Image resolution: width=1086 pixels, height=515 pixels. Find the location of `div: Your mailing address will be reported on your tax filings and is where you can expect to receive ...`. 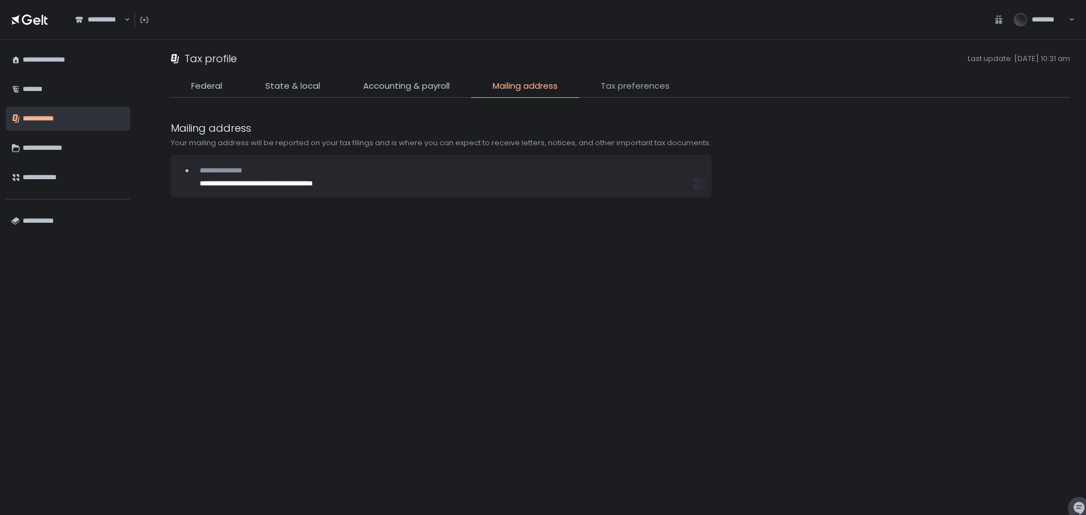

div: Your mailing address will be reported on your tax filings and is where you can expect to receive ... is located at coordinates (441, 143).